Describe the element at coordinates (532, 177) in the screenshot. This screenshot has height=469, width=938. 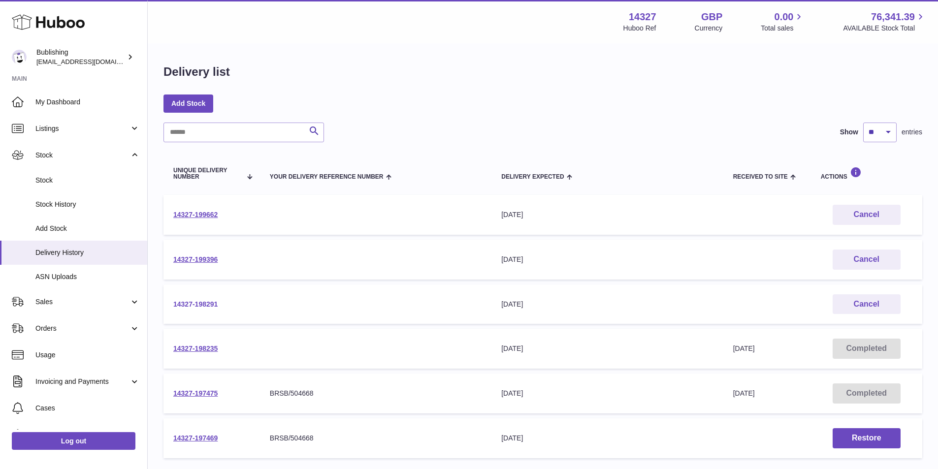
I see `span: Delivery Expected` at that location.